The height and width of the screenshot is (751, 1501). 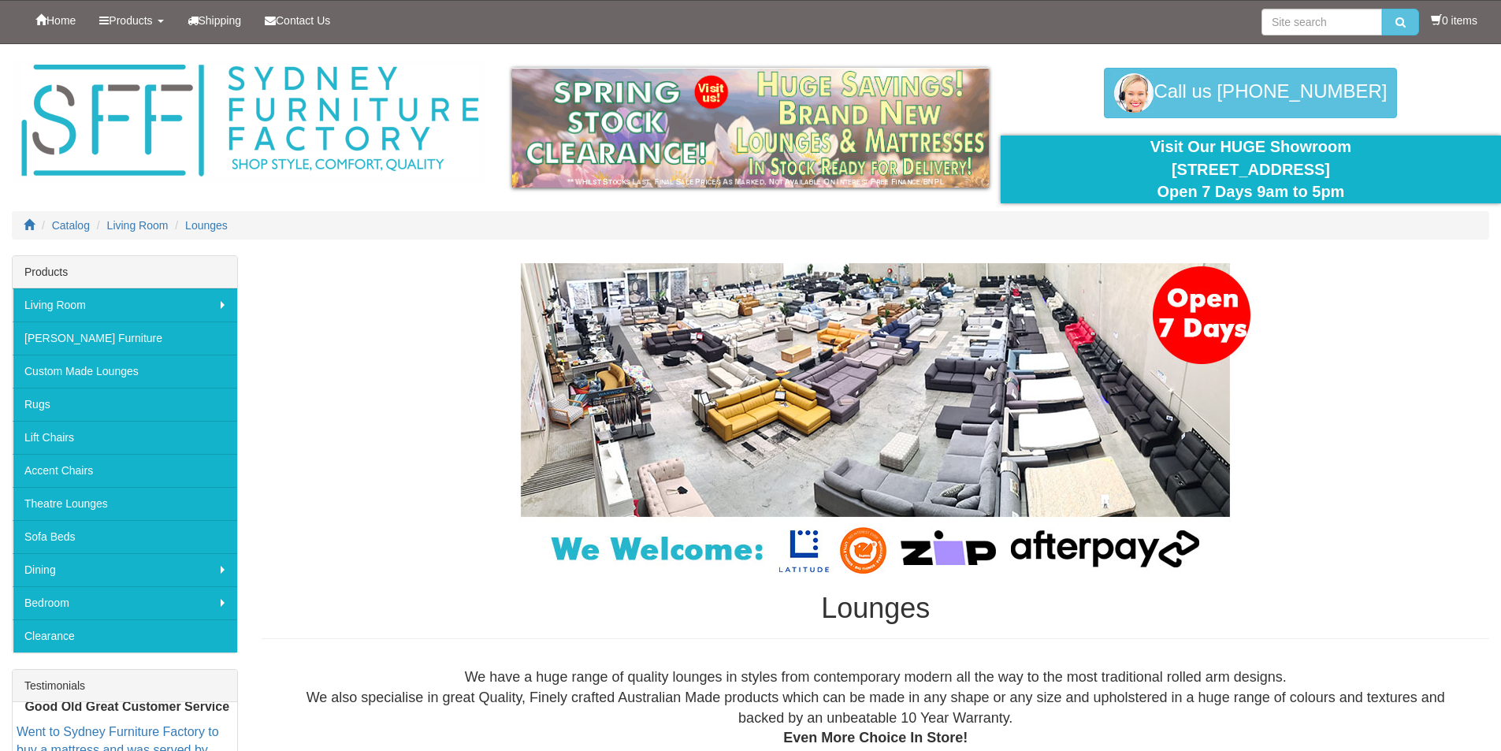 What do you see at coordinates (750, 128) in the screenshot?
I see `img: spring-sale.gif` at bounding box center [750, 128].